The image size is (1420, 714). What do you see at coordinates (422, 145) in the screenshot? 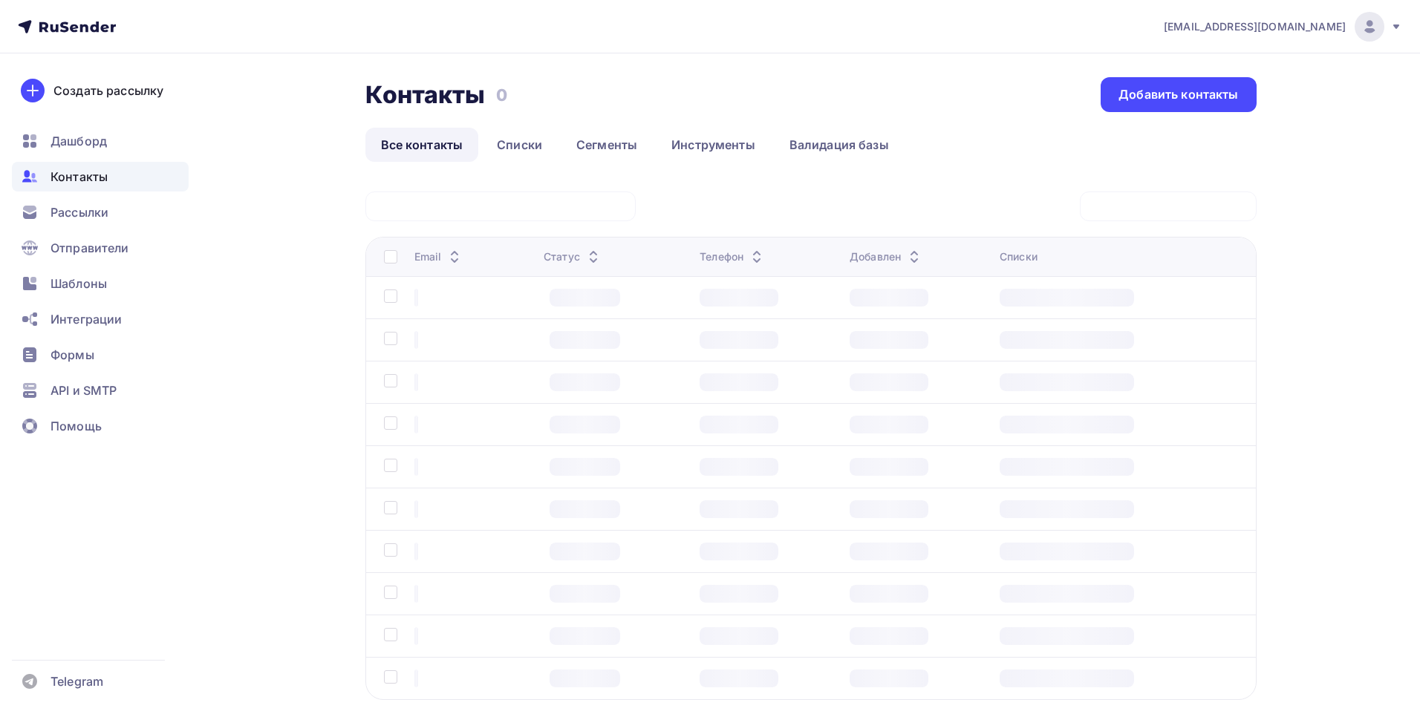
I see `a: Все контакты` at bounding box center [422, 145].